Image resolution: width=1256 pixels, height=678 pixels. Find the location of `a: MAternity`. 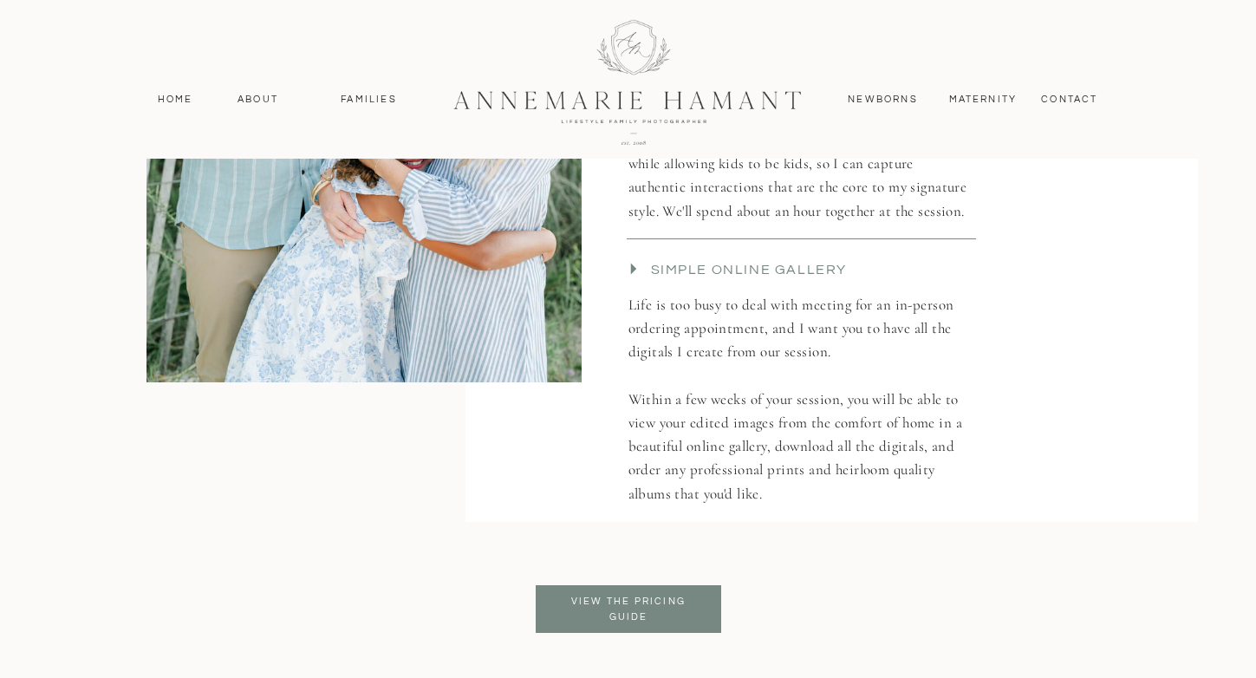

a: MAternity is located at coordinates (982, 100).